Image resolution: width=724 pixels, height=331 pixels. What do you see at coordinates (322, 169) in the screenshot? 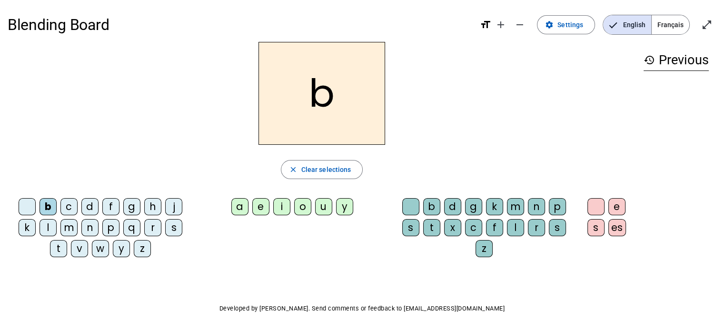
I see `button: Clear selections` at bounding box center [322, 169].